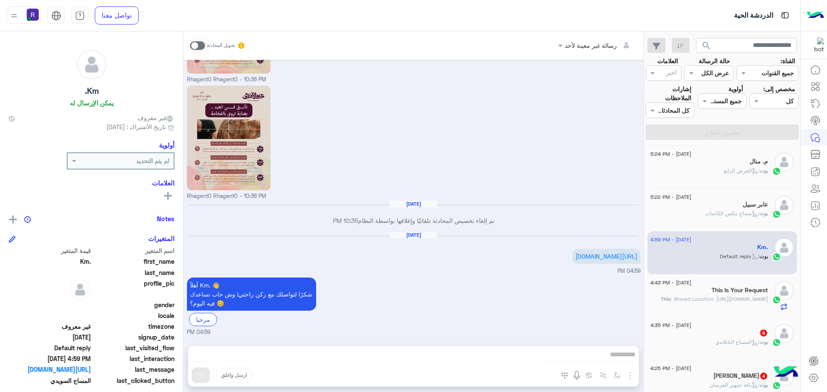  I want to click on span: search, so click(706, 46).